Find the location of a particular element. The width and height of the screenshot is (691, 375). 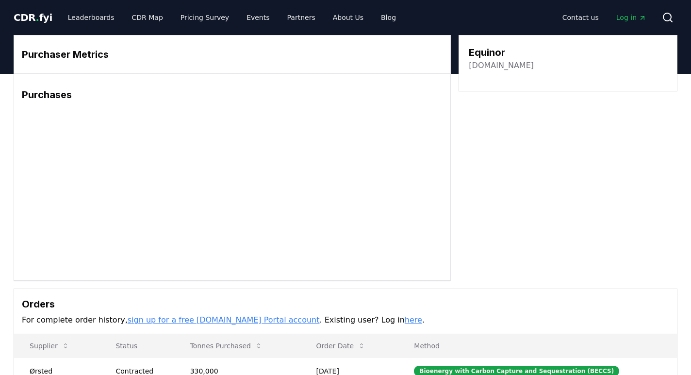

a: Log in is located at coordinates (631, 17).